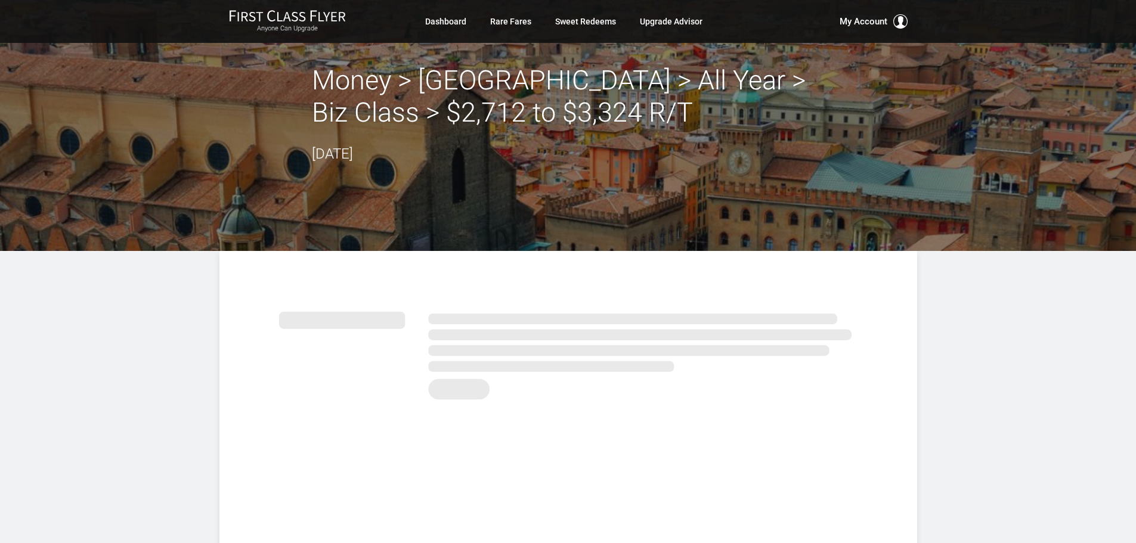 This screenshot has width=1136, height=543. I want to click on small: Anyone Can Upgrade, so click(287, 29).